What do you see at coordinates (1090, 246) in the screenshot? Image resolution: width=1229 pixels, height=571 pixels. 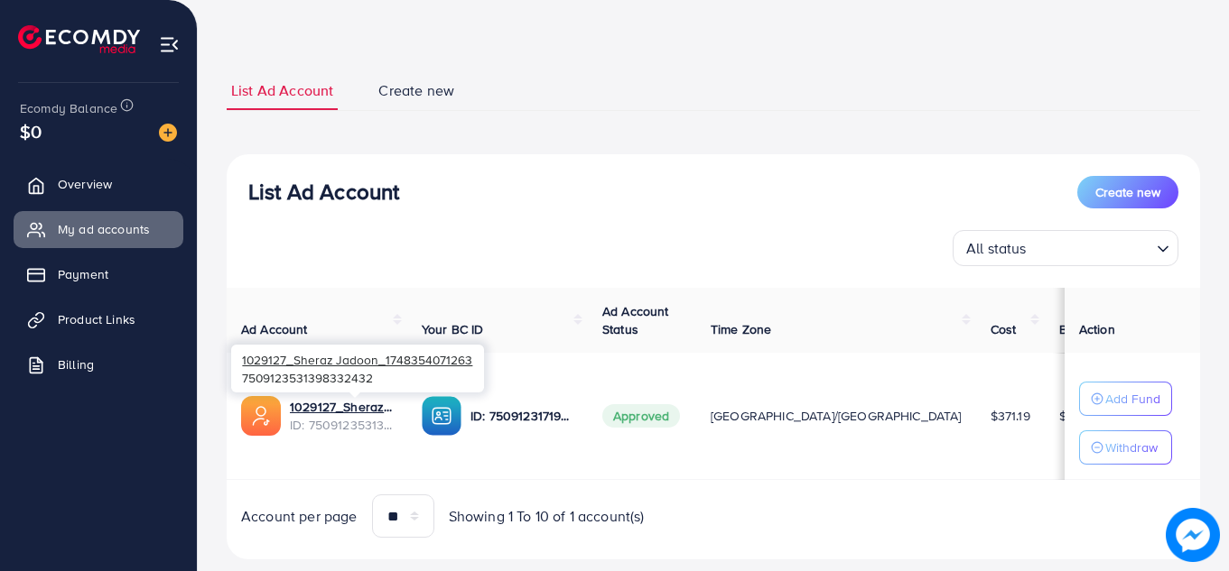 I see `input: Search for option` at bounding box center [1090, 246].